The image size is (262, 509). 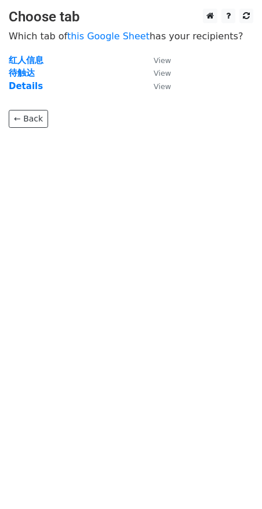 What do you see at coordinates (131, 17) in the screenshot?
I see `h3: Choose tab` at bounding box center [131, 17].